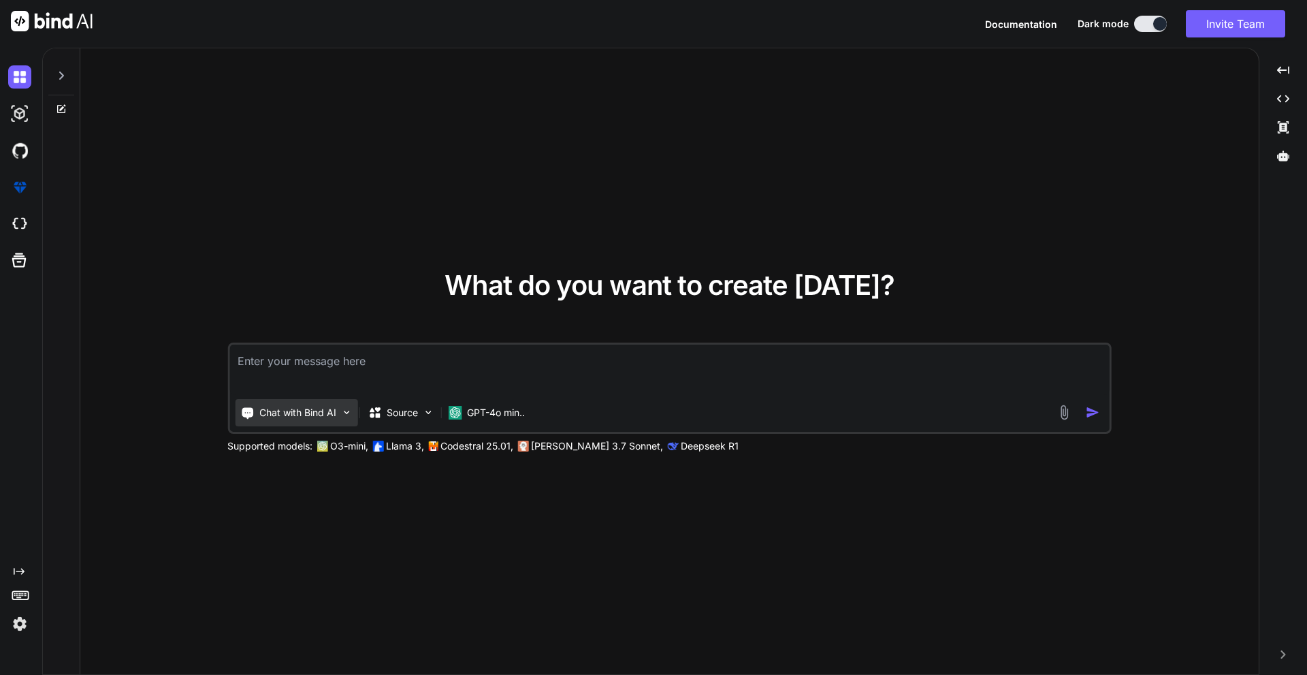 The image size is (1307, 675). What do you see at coordinates (349, 446) in the screenshot?
I see `p: O3-mini,` at bounding box center [349, 446].